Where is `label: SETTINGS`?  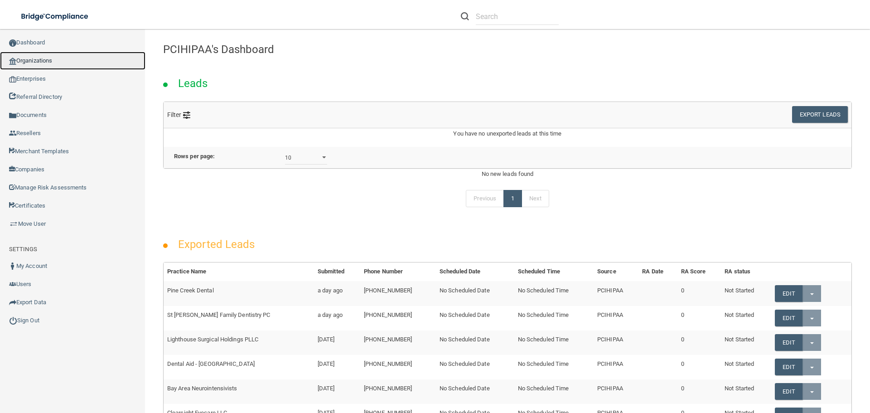
label: SETTINGS is located at coordinates (23, 249).